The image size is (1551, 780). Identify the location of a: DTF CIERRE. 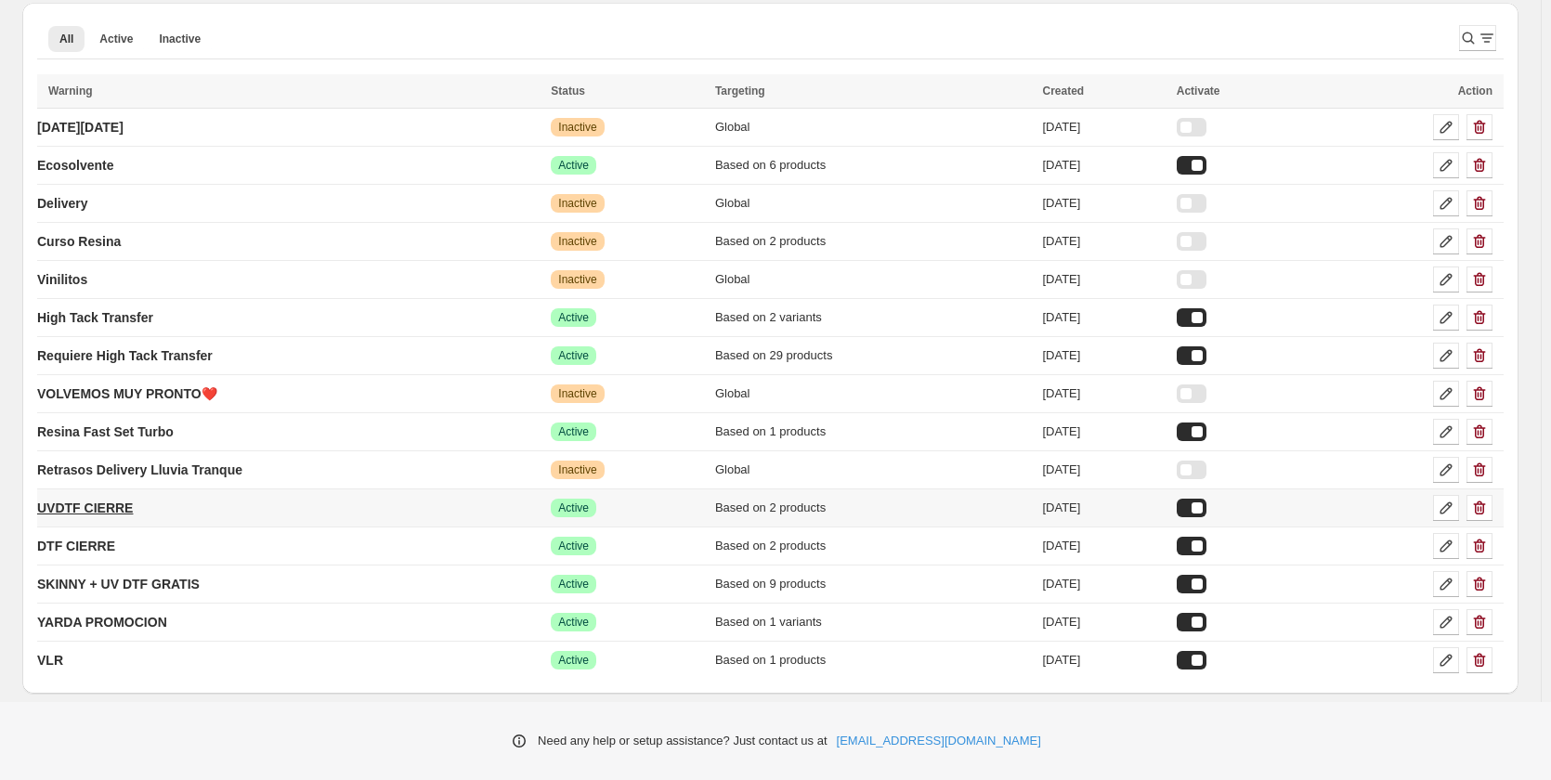
(76, 546).